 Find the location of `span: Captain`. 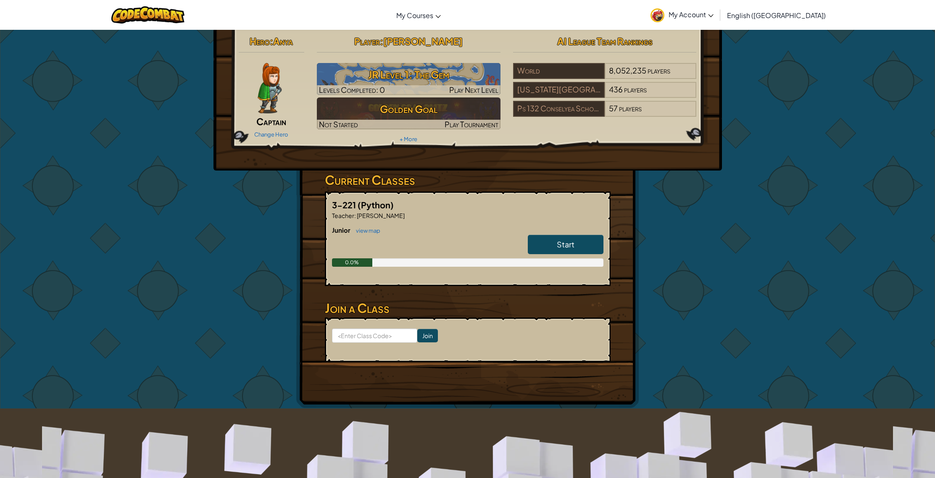

span: Captain is located at coordinates (271, 121).